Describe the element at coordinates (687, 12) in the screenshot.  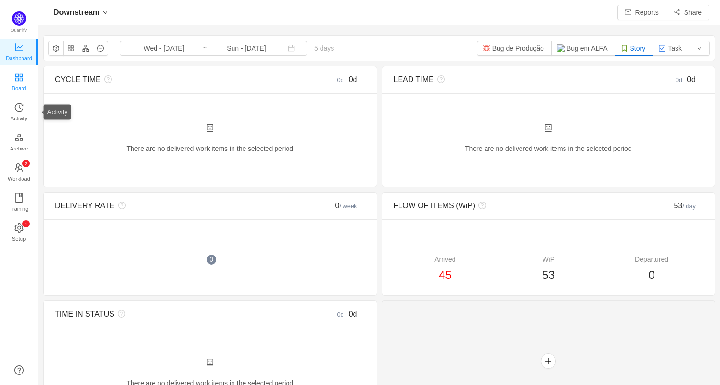
I see `button: icon: share-altShare` at that location.